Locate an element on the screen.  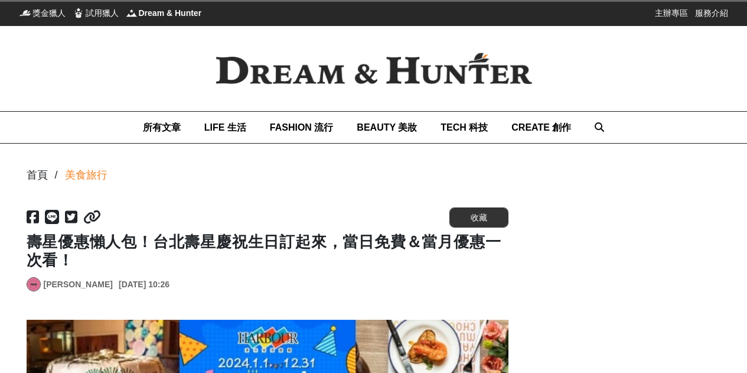
a: 服務介紹 is located at coordinates (712, 13).